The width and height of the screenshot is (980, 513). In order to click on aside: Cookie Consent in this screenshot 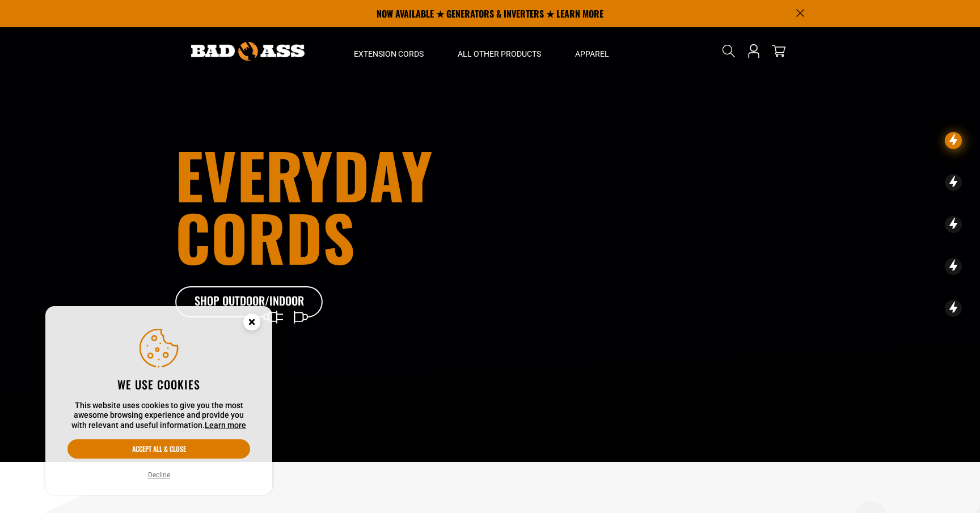, I will do `click(159, 401)`.